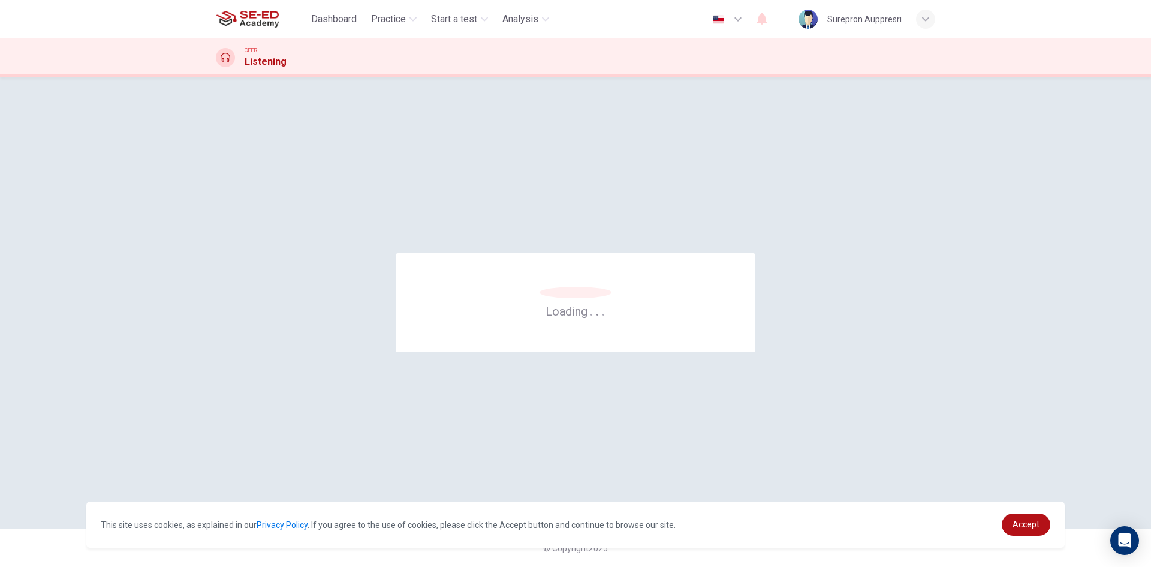 The height and width of the screenshot is (567, 1151). What do you see at coordinates (394, 19) in the screenshot?
I see `button: Practice` at bounding box center [394, 19].